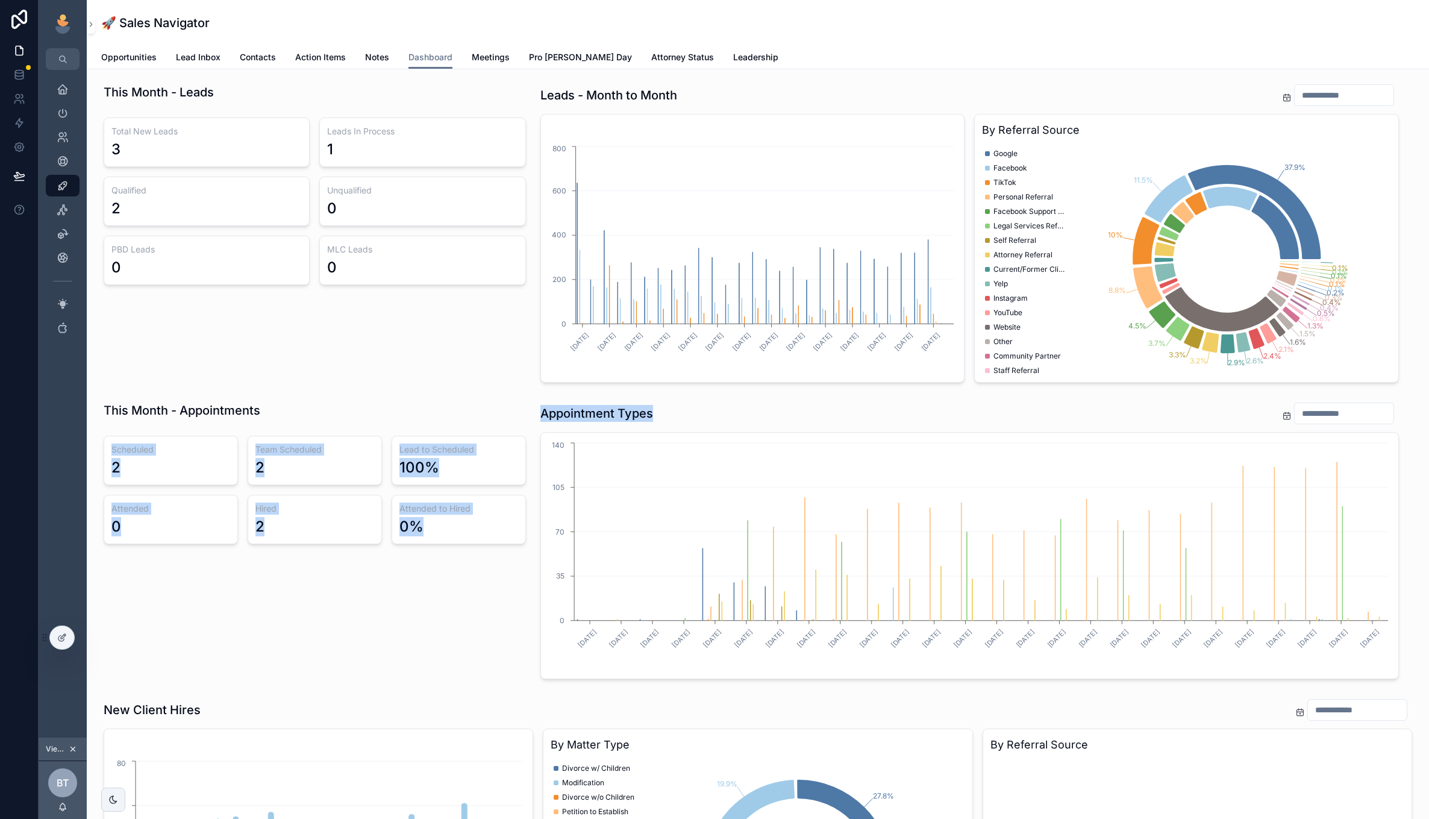 The width and height of the screenshot is (1429, 819). Describe the element at coordinates (1157, 343) in the screenshot. I see `tspan: 3.7%` at that location.